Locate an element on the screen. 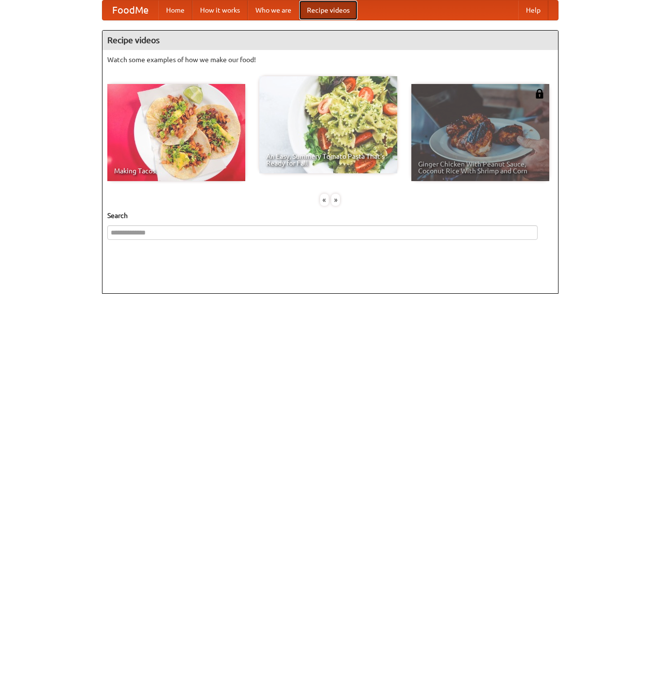 The image size is (660, 687). a: Who we are is located at coordinates (273, 10).